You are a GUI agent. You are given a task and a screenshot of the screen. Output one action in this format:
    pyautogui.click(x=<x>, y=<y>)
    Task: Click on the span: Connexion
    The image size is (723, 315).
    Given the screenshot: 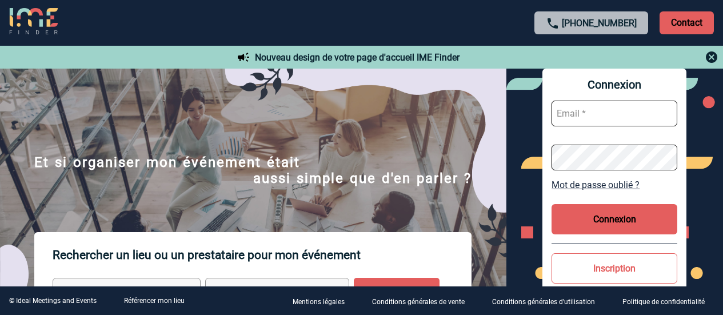 What is the action you would take?
    pyautogui.click(x=615, y=85)
    